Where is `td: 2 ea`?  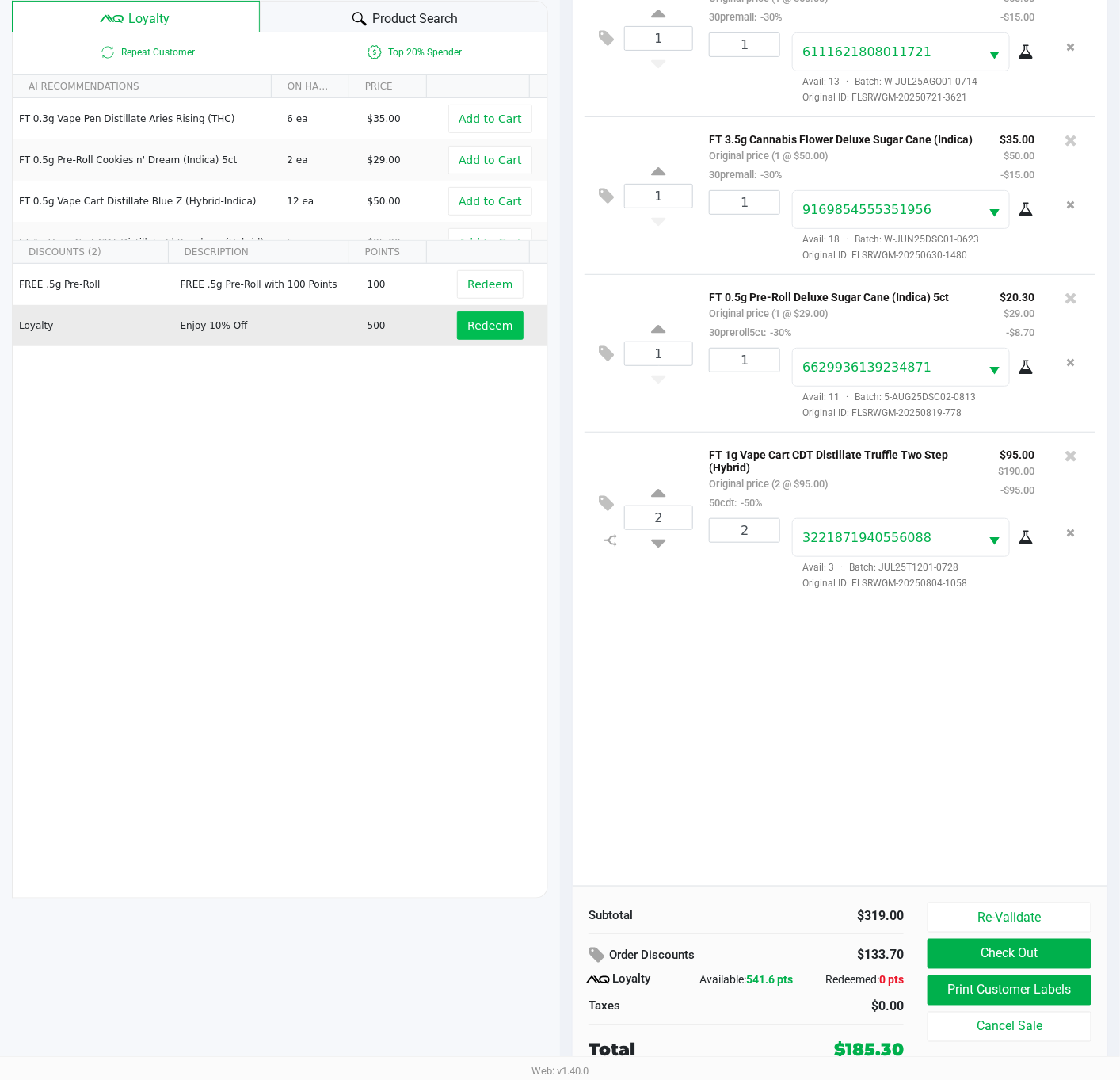
td: 2 ea is located at coordinates (321, 160).